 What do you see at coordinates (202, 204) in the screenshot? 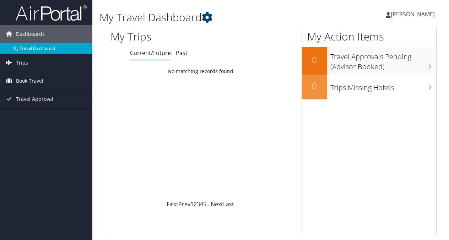
I see `a: 4` at bounding box center [202, 204].